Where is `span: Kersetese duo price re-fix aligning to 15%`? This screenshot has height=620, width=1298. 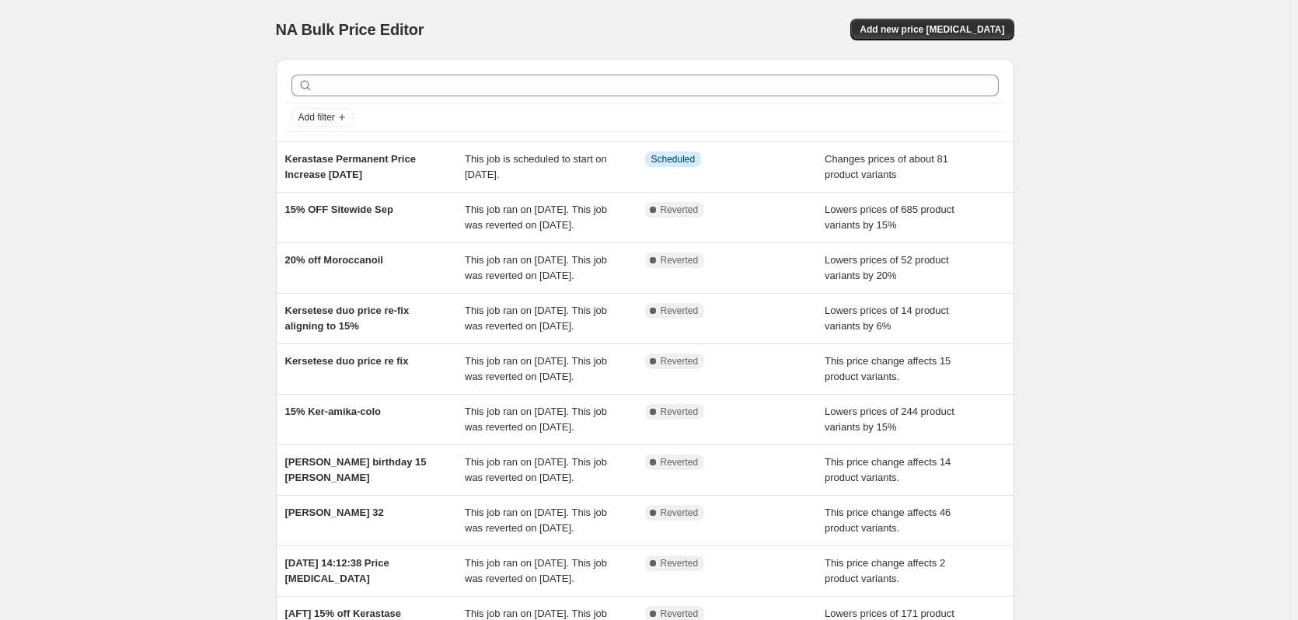
span: Kersetese duo price re-fix aligning to 15% is located at coordinates (347, 318).